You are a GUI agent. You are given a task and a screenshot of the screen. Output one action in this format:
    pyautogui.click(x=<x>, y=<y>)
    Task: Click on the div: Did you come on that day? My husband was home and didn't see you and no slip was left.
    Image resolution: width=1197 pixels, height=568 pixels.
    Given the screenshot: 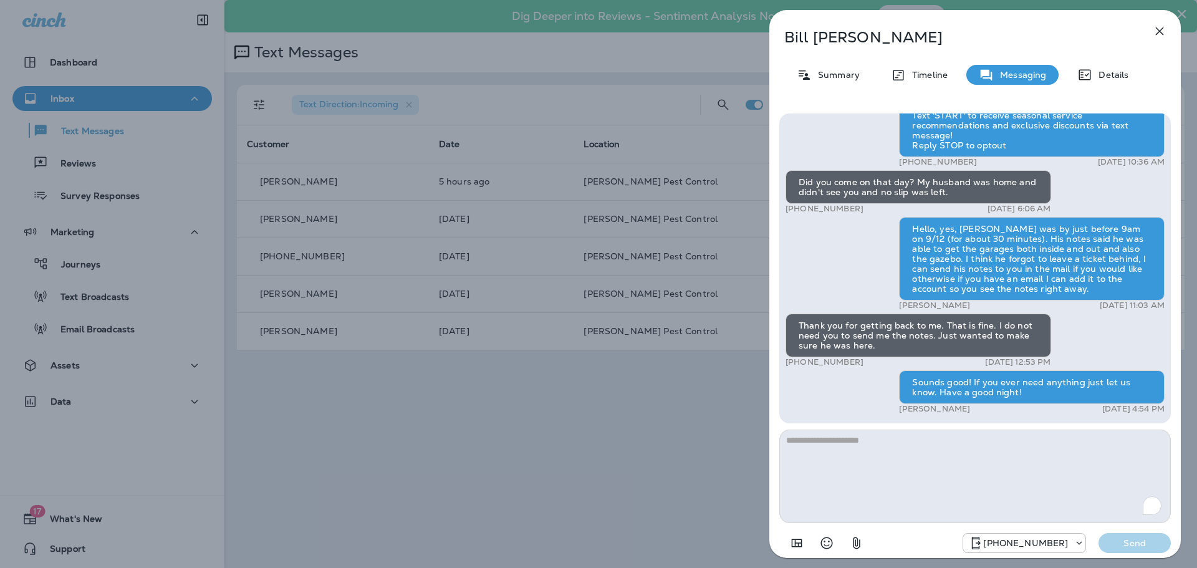 What is the action you would take?
    pyautogui.click(x=918, y=187)
    